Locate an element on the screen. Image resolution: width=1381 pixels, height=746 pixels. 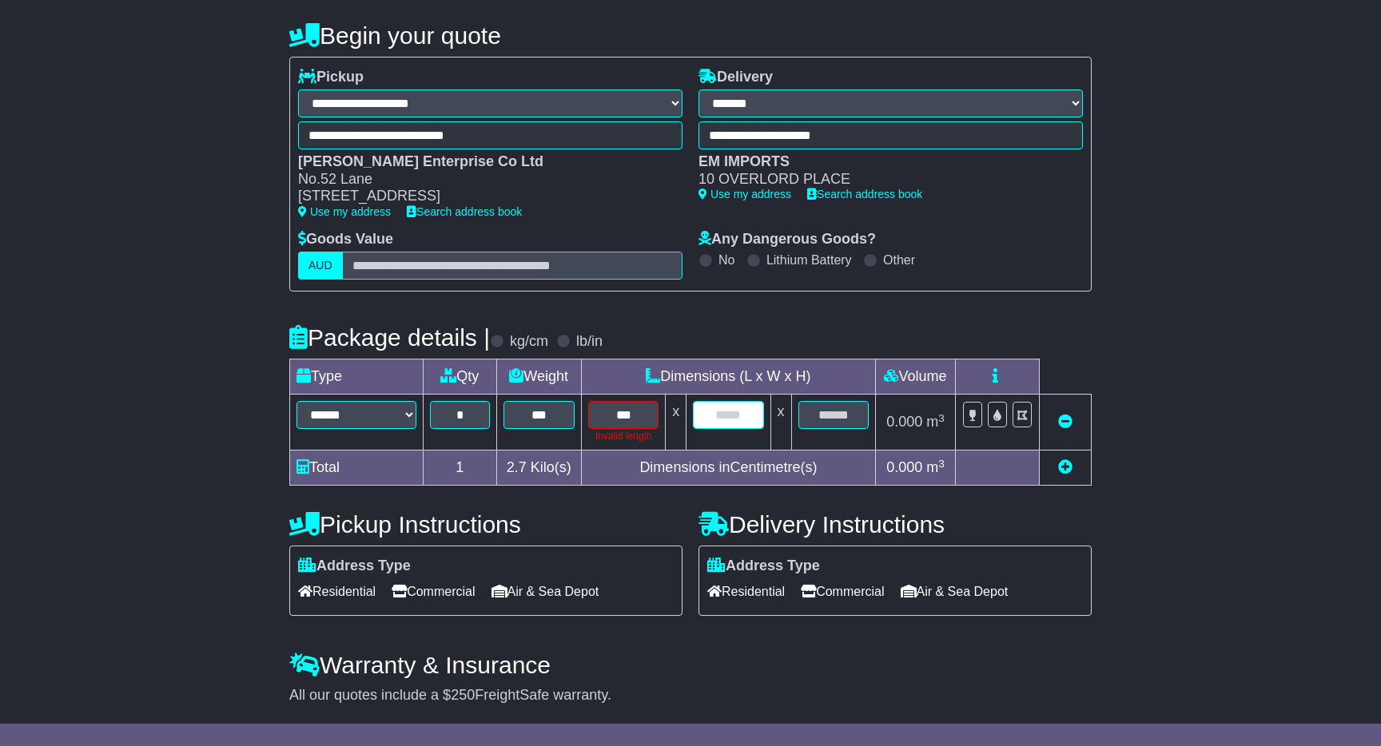
label: Delivery is located at coordinates (735, 78).